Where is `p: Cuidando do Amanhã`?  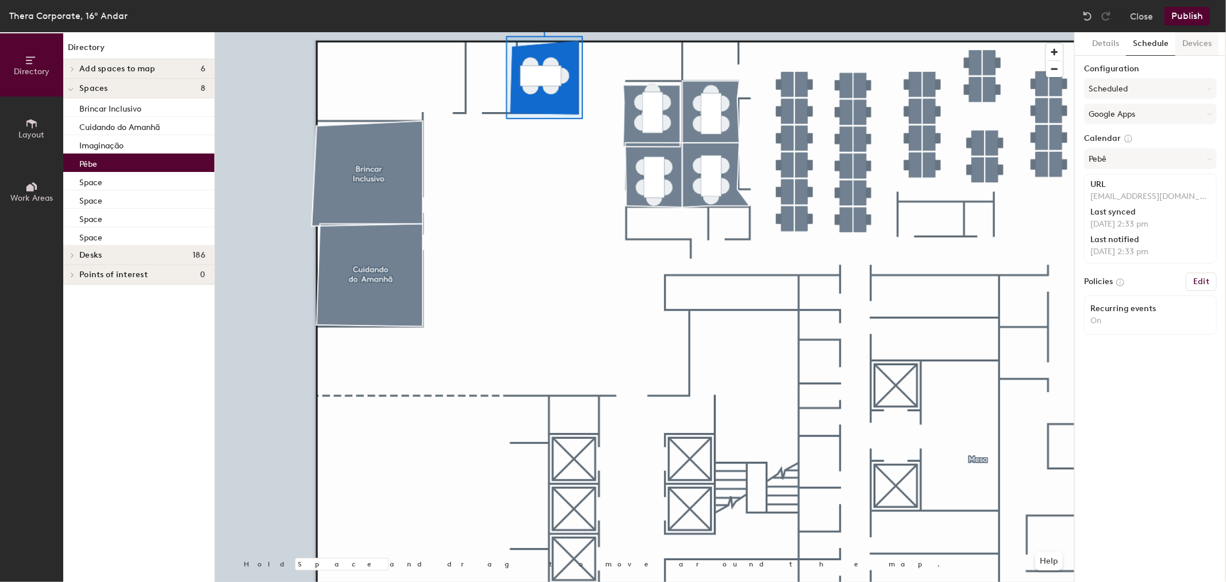 p: Cuidando do Amanhã is located at coordinates (120, 125).